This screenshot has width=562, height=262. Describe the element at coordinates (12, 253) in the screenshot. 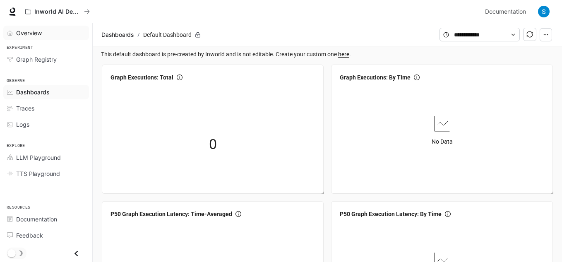

I see `span: Dark mode toggle` at that location.